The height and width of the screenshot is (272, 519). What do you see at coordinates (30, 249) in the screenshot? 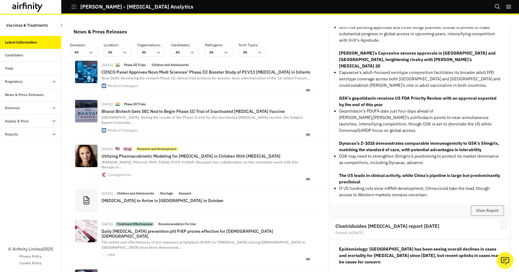
I see `p: © Airfinity Limited 2025` at bounding box center [30, 249].